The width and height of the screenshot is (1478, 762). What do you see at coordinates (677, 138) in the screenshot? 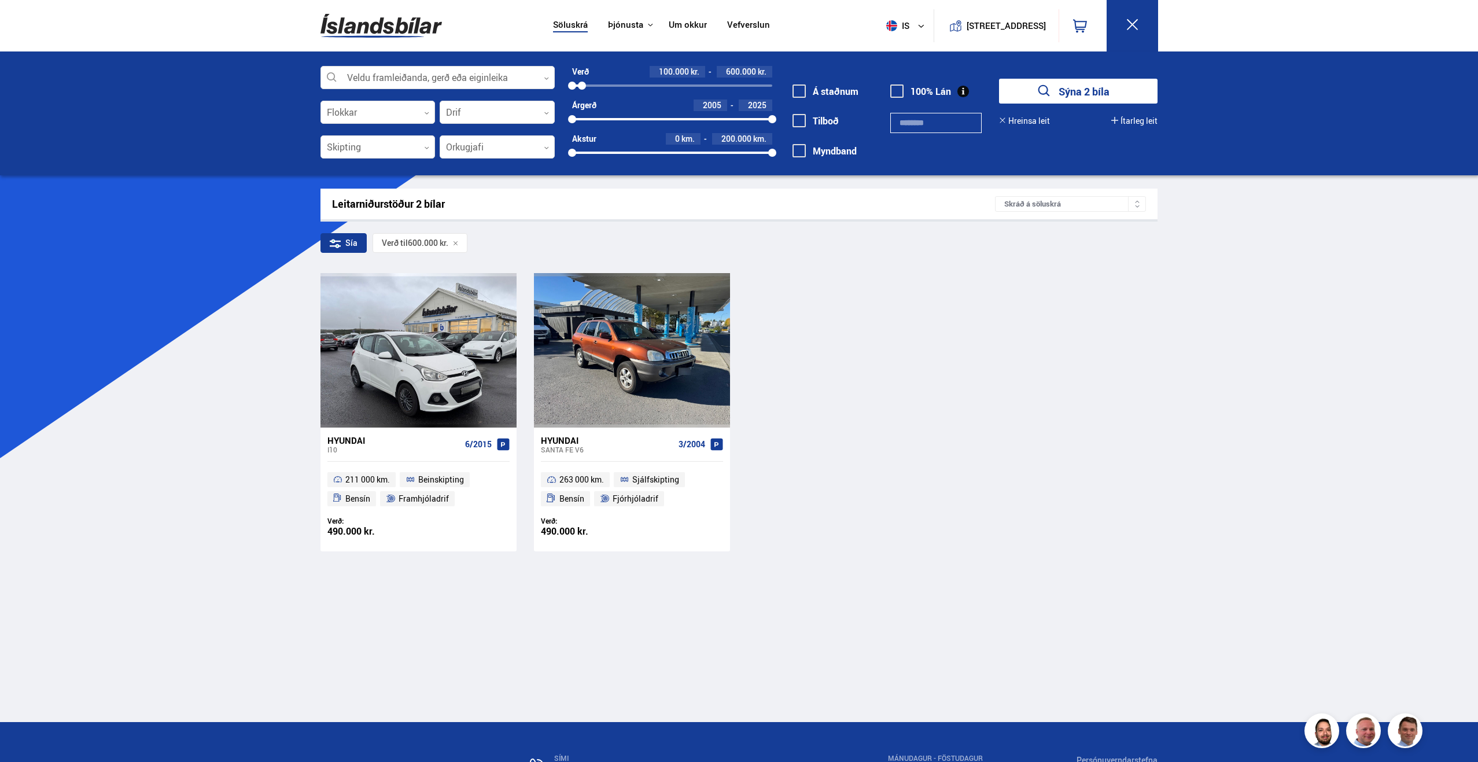
I see `span: 0` at bounding box center [677, 138].